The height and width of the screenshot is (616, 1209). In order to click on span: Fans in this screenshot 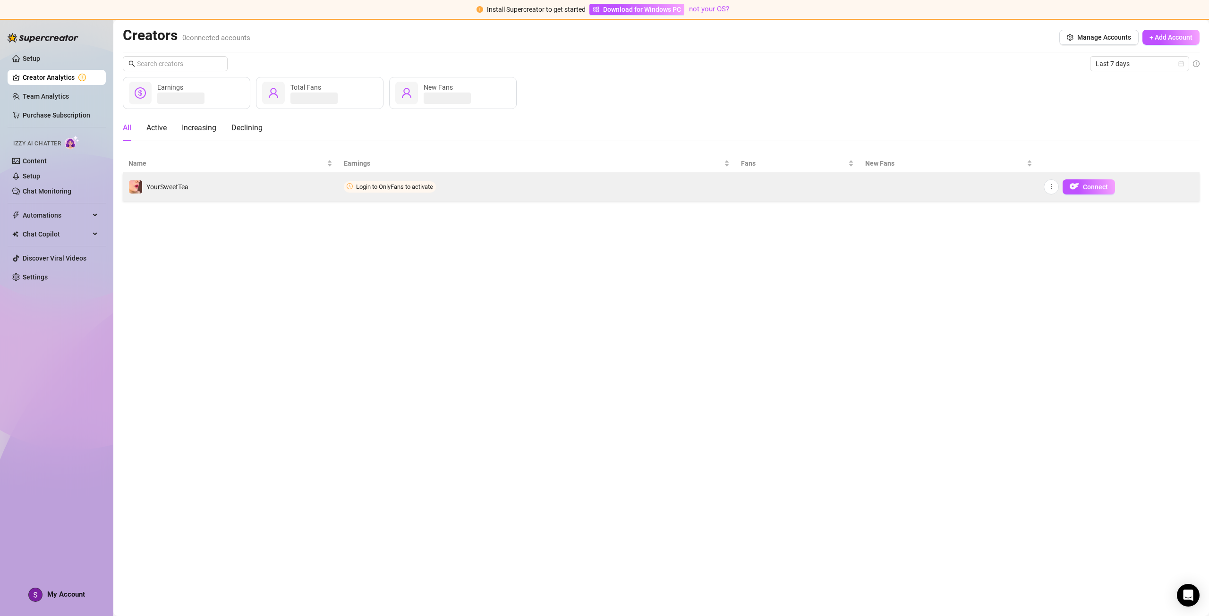, I will do `click(793, 163)`.